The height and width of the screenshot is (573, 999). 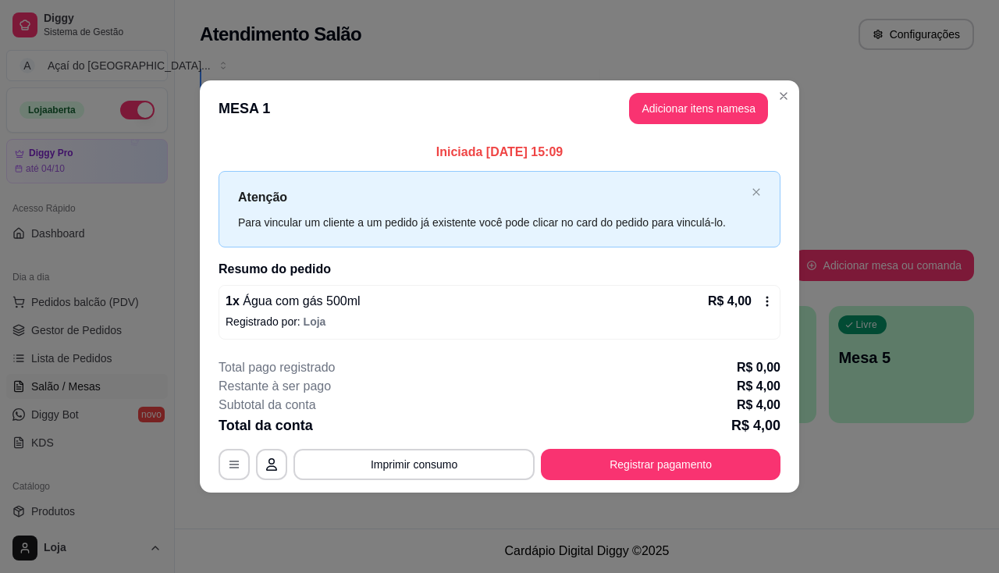 I want to click on div: Para vincular um cliente a um pedido já existente você pode clicar no card do pedido para vinculá..., so click(x=492, y=222).